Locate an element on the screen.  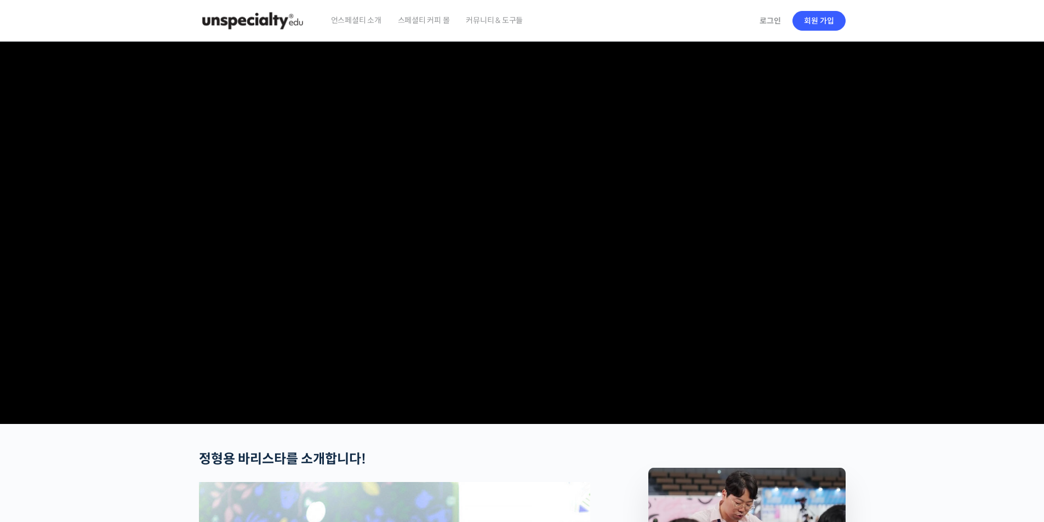
strong: 정형용 바리스타를 소개합니다! is located at coordinates (282, 459).